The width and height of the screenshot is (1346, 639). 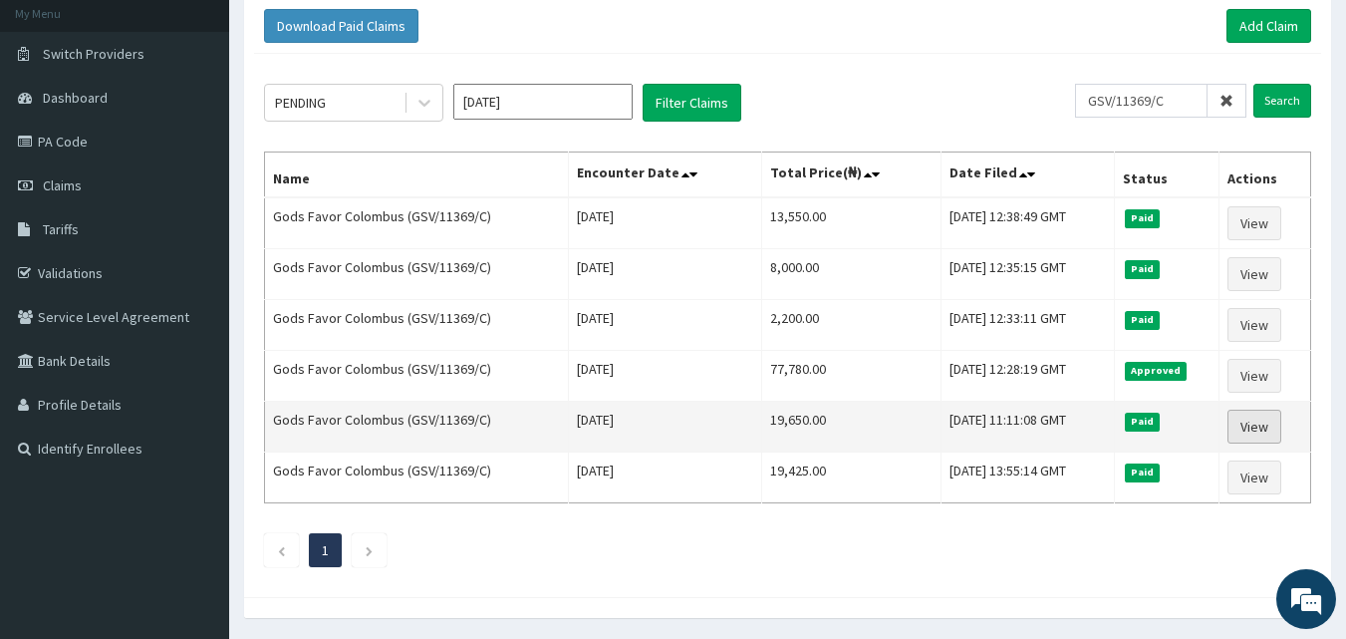 What do you see at coordinates (1283, 101) in the screenshot?
I see `input: Search` at bounding box center [1283, 101].